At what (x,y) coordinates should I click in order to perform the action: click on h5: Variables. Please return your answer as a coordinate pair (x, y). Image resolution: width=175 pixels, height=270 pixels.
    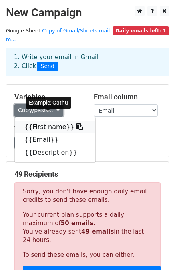
    Looking at the image, I should click on (48, 97).